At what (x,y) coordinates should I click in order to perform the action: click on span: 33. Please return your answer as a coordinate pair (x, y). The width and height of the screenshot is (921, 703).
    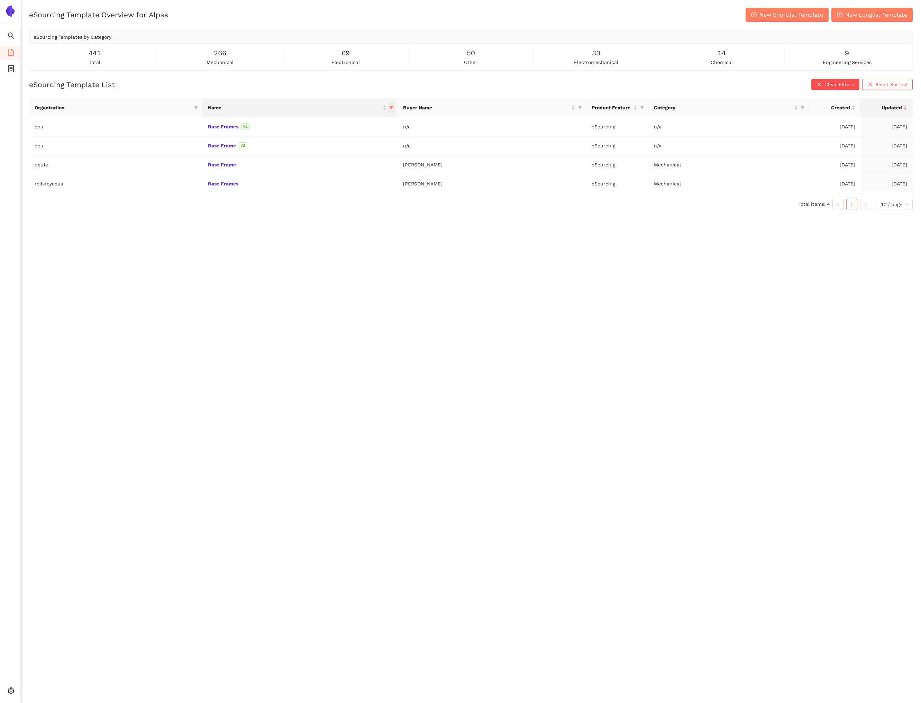
    Looking at the image, I should click on (596, 53).